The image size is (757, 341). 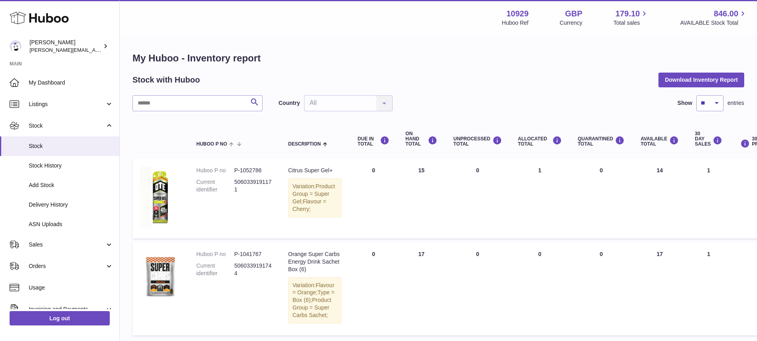 I want to click on span: My Dashboard, so click(x=71, y=83).